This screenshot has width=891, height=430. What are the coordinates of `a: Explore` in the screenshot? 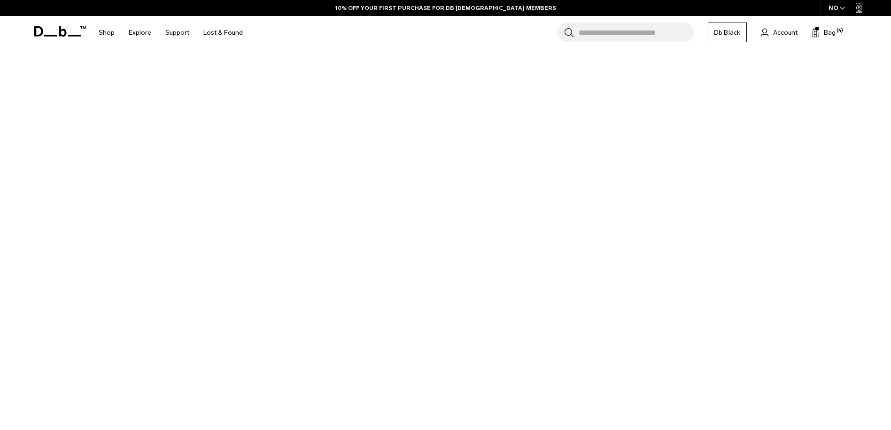 It's located at (140, 32).